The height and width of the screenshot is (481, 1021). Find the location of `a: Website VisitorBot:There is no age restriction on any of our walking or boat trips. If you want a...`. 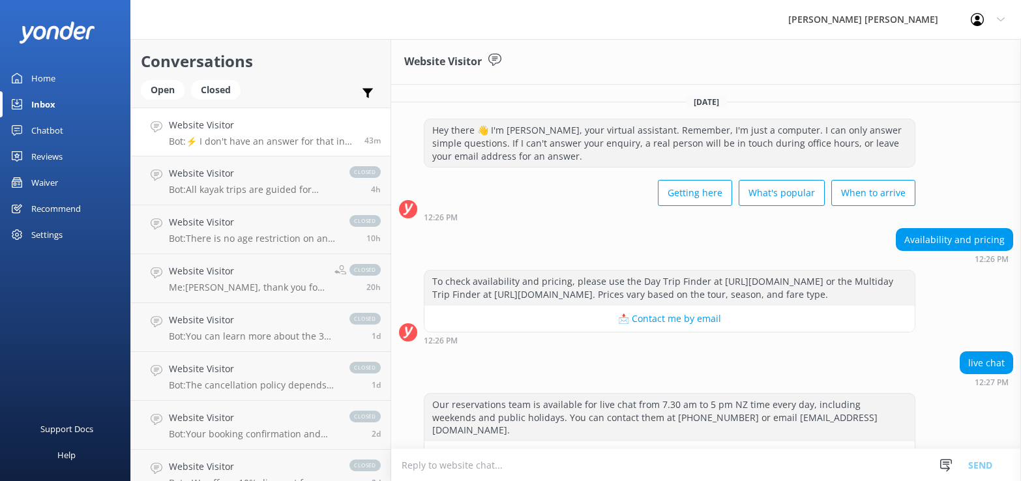

a: Website VisitorBot:There is no age restriction on any of our walking or boat trips. If you want a... is located at coordinates (261, 230).